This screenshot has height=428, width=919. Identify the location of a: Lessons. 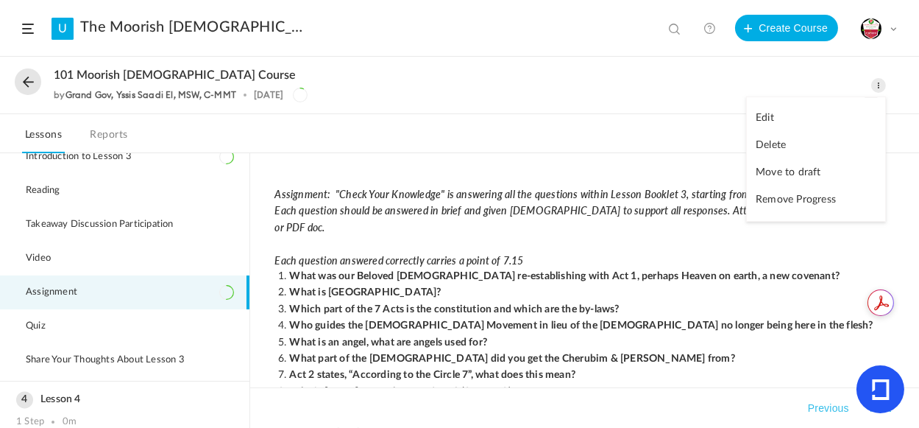
(43, 139).